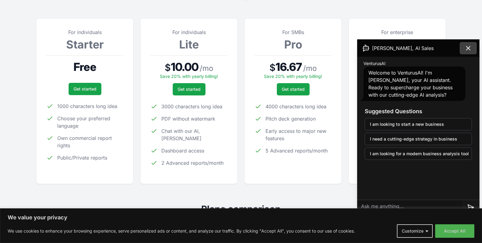 This screenshot has height=243, width=482. I want to click on span: 16.67, so click(289, 67).